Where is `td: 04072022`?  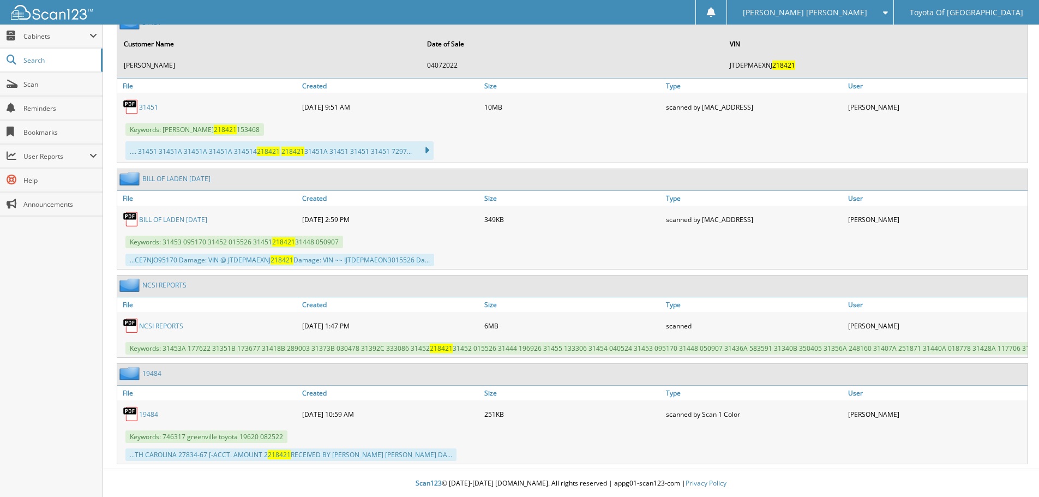
td: 04072022 is located at coordinates (573, 65).